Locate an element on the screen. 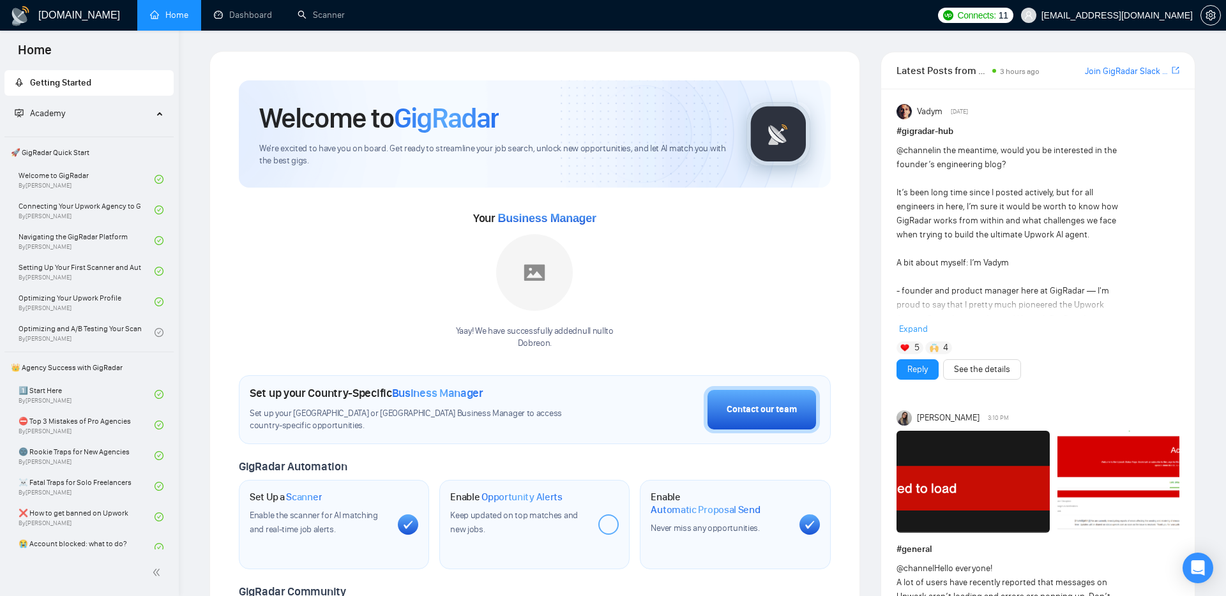 Image resolution: width=1226 pixels, height=596 pixels. button: Contact our team is located at coordinates (761, 410).